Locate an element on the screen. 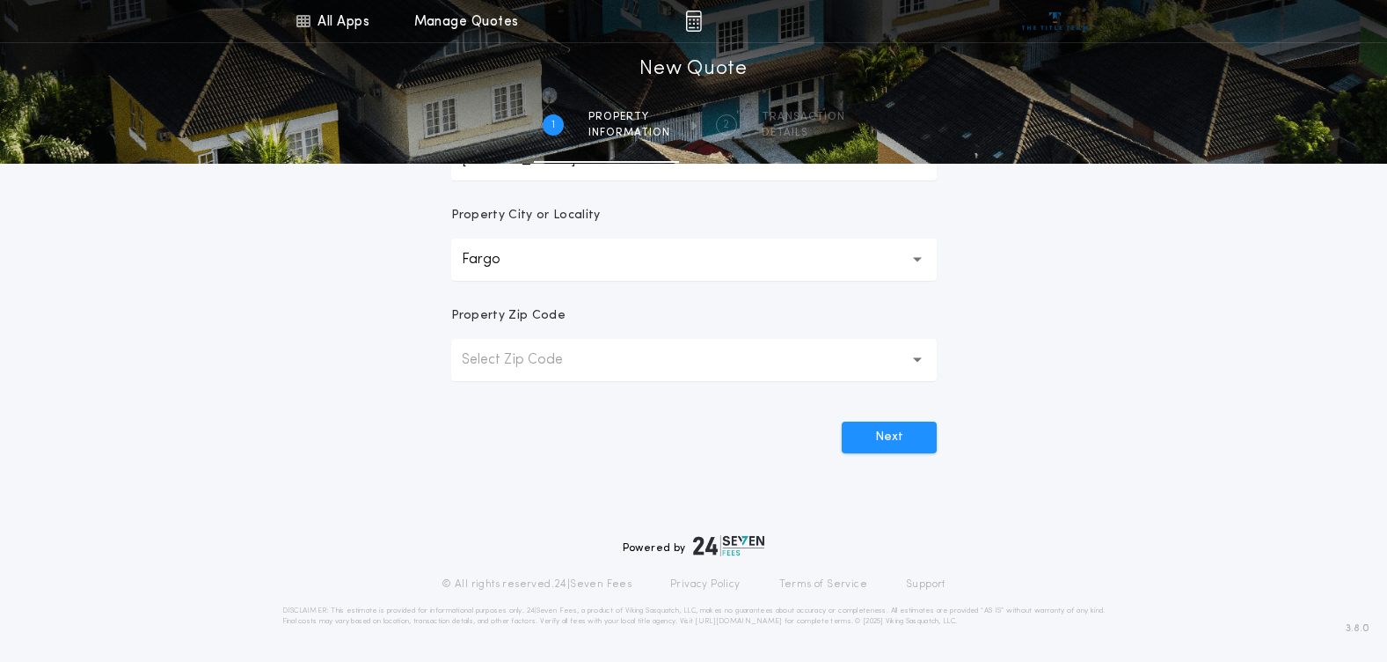  a: Privacy Policy is located at coordinates (706, 584).